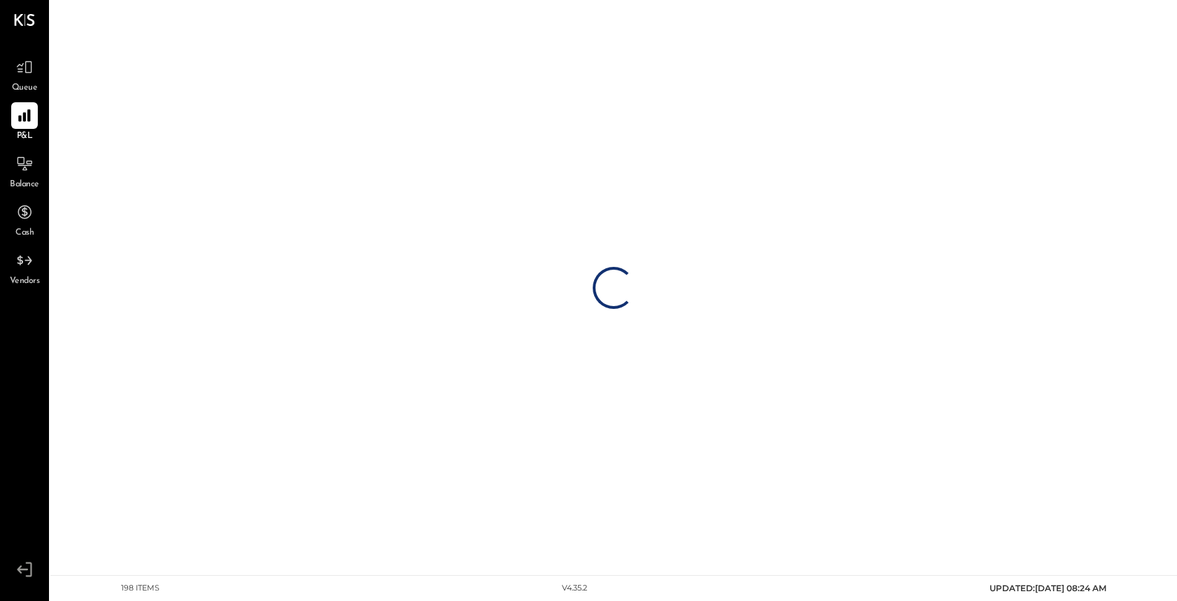 This screenshot has height=601, width=1177. I want to click on a: Queue, so click(25, 74).